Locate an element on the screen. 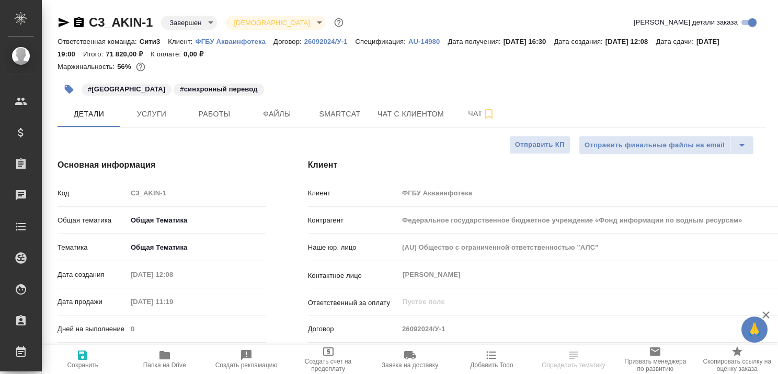 The image size is (778, 374). span: Призвать менеджера по развитию is located at coordinates (655, 365).